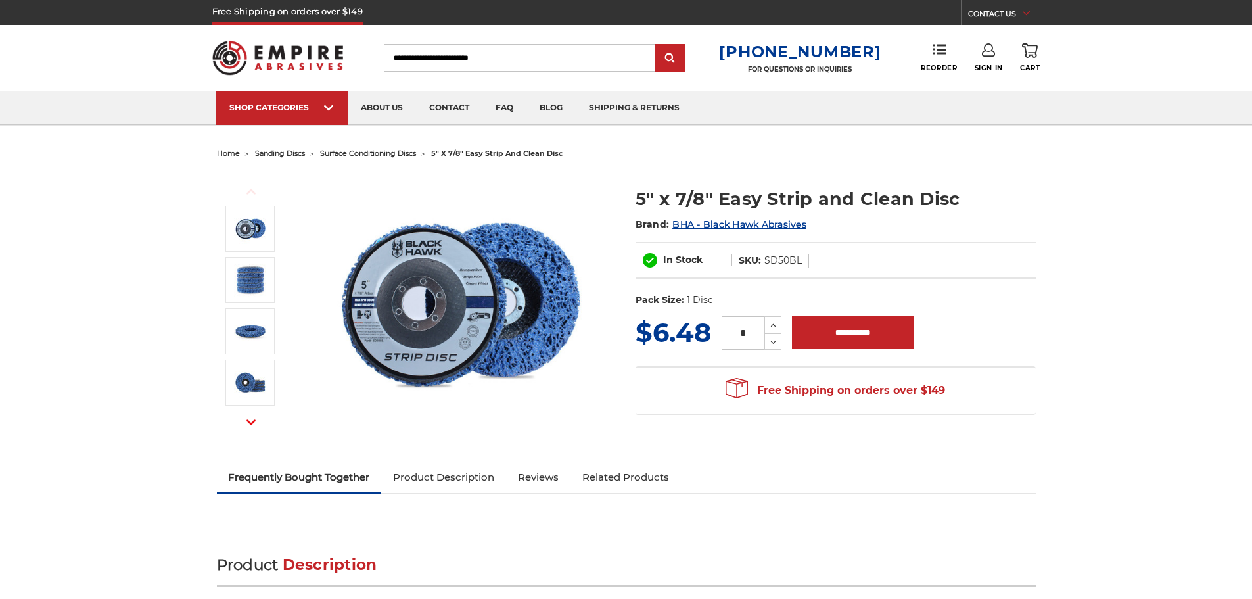 Image resolution: width=1252 pixels, height=599 pixels. I want to click on button: Next, so click(251, 422).